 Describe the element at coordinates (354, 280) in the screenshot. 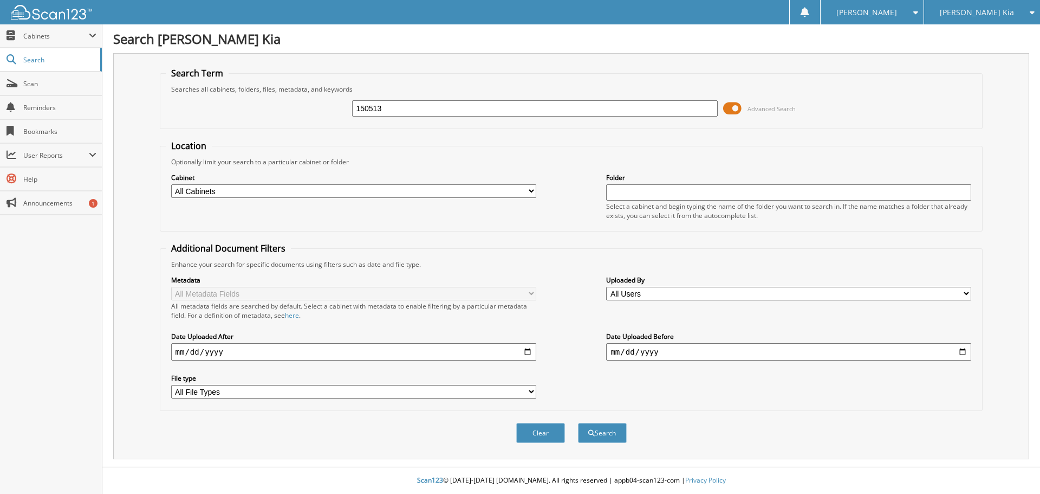

I see `label: Metadata` at that location.